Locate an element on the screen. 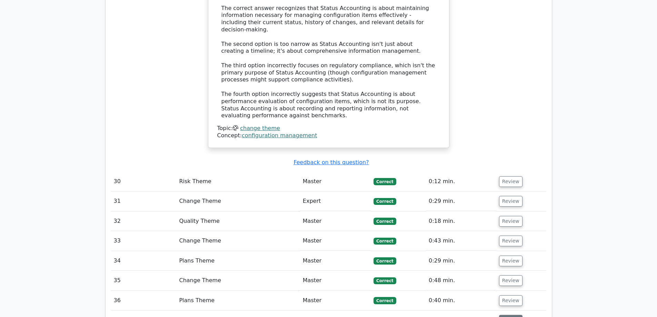  td: Expert is located at coordinates (335, 201).